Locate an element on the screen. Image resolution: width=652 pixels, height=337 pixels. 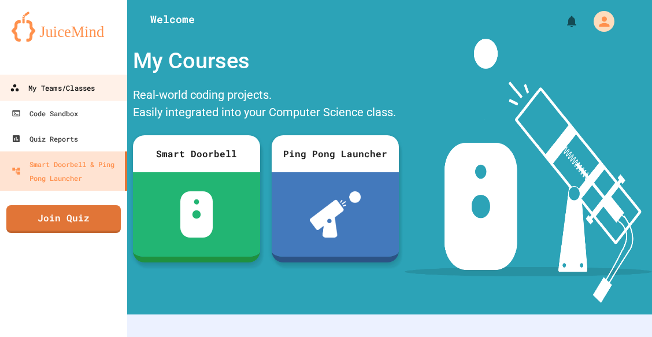
div: Ping Pong Launcher is located at coordinates (335, 154).